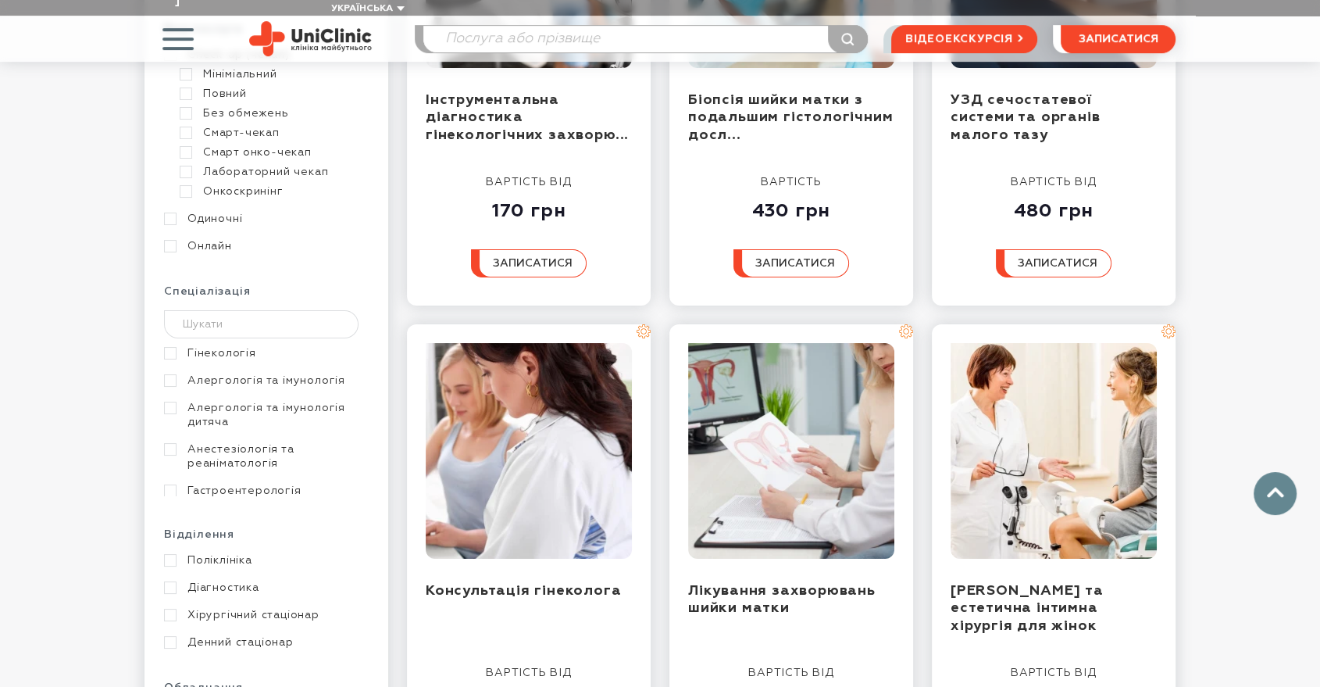 This screenshot has width=1320, height=687. I want to click on a: Смарт-чекап, so click(272, 133).